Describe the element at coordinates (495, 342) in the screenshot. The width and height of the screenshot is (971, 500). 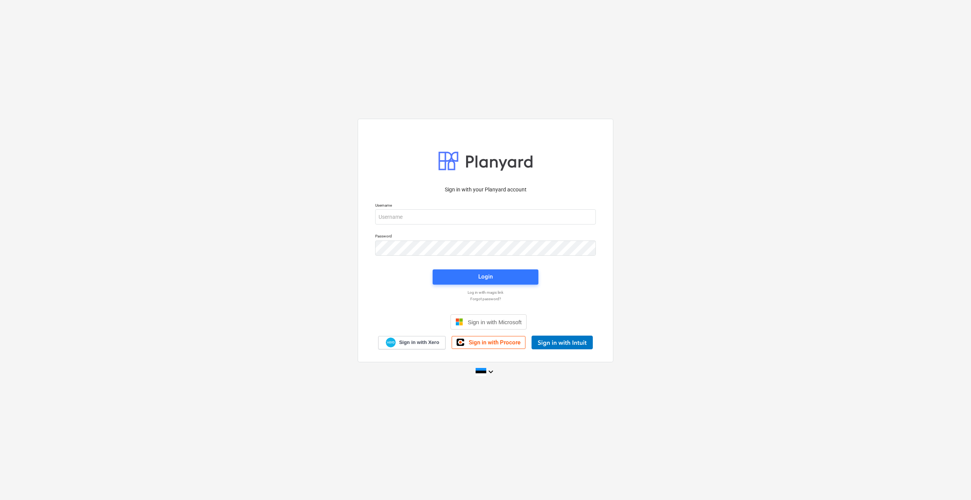
I see `span: Sign in with Procore` at that location.